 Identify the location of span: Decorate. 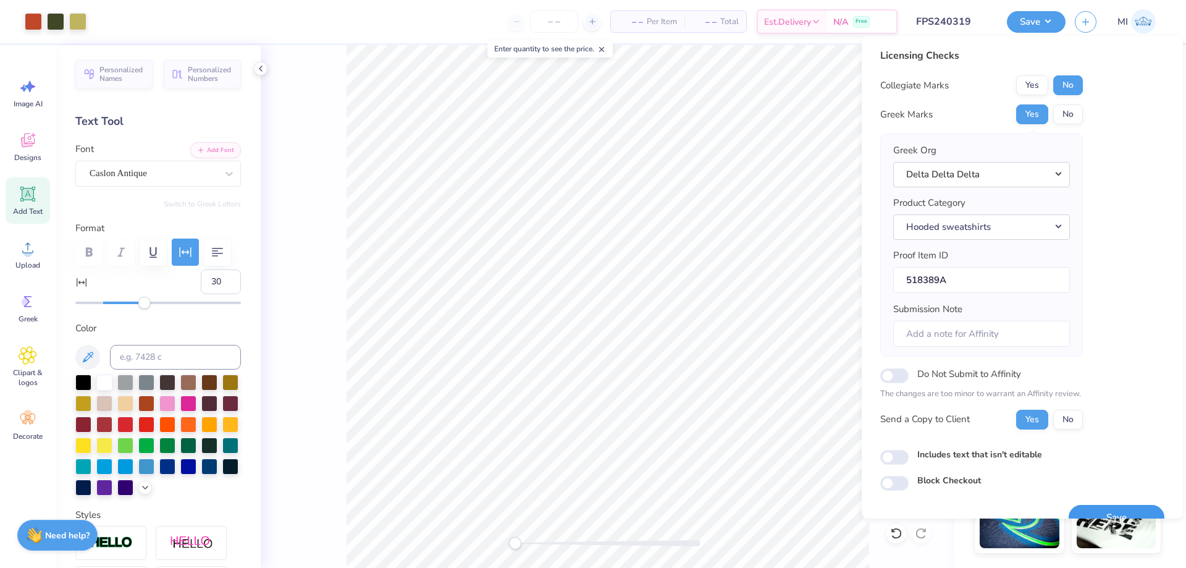
(28, 436).